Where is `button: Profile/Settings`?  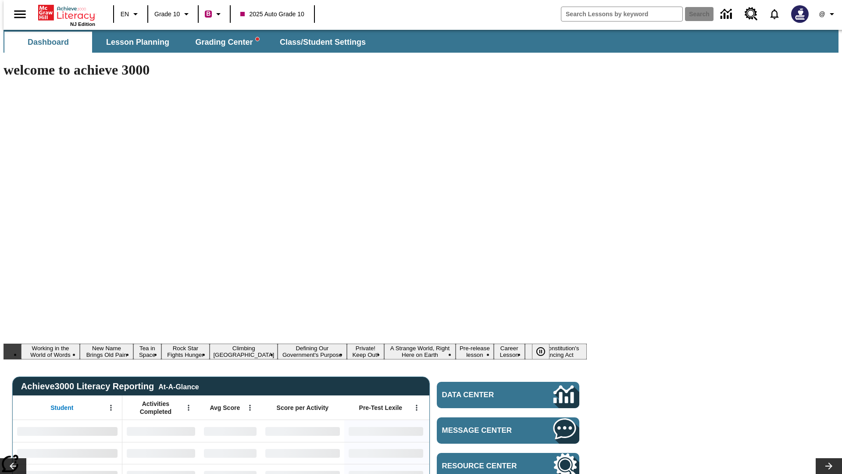
button: Profile/Settings is located at coordinates (828, 14).